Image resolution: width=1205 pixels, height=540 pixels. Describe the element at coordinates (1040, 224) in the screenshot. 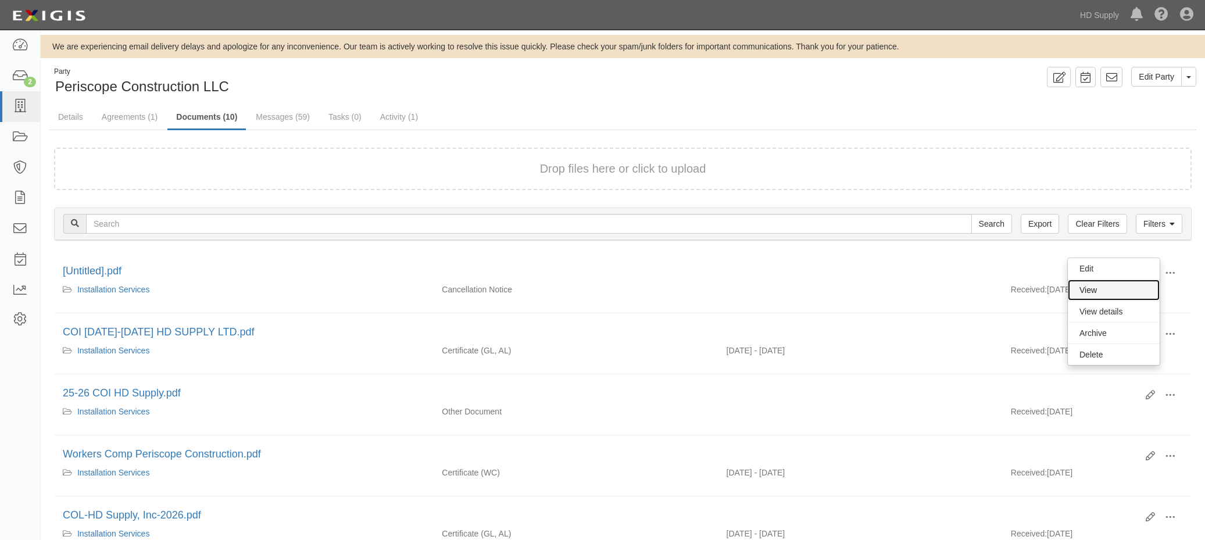

I see `a: Export` at that location.